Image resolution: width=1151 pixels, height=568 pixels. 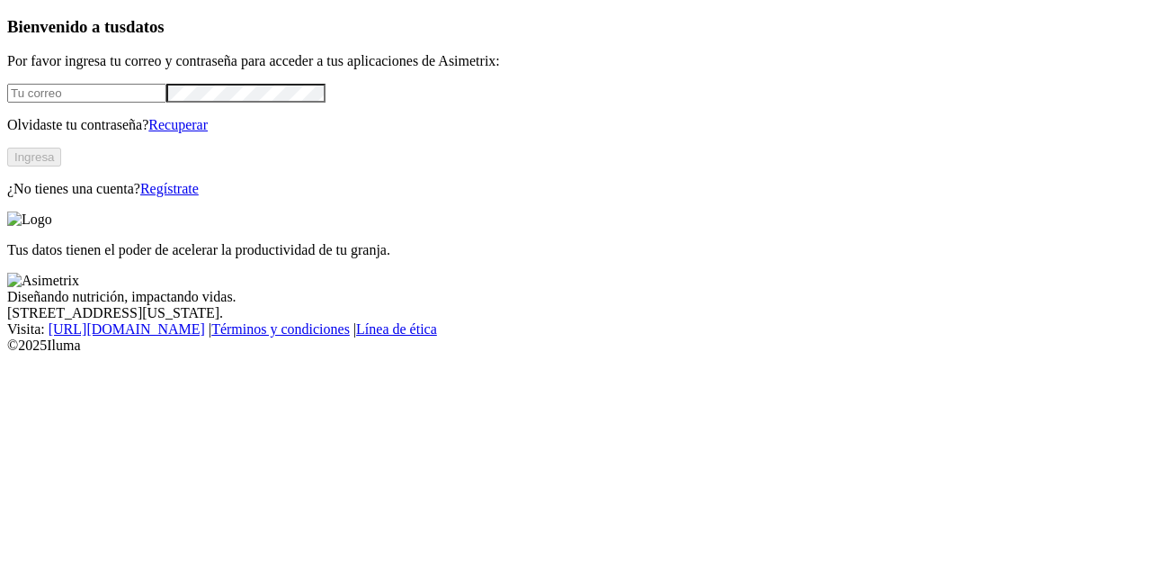 What do you see at coordinates (576, 125) in the screenshot?
I see `p: Olvidaste tu contraseña?` at bounding box center [576, 125].